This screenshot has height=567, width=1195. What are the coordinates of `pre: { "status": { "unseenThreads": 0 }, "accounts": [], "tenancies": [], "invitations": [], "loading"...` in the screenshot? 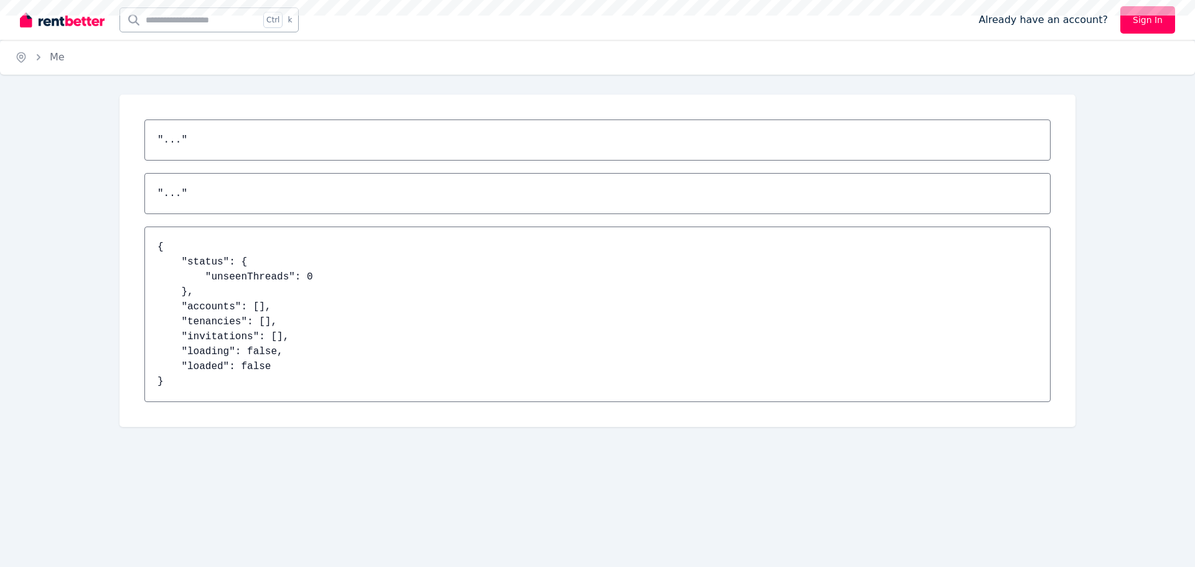 It's located at (598, 314).